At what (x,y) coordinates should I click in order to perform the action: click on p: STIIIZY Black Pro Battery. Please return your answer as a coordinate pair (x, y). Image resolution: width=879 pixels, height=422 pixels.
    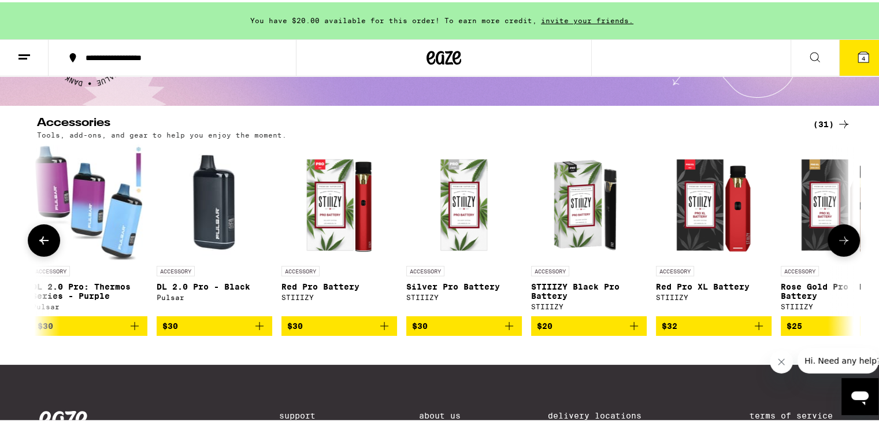
    Looking at the image, I should click on (589, 289).